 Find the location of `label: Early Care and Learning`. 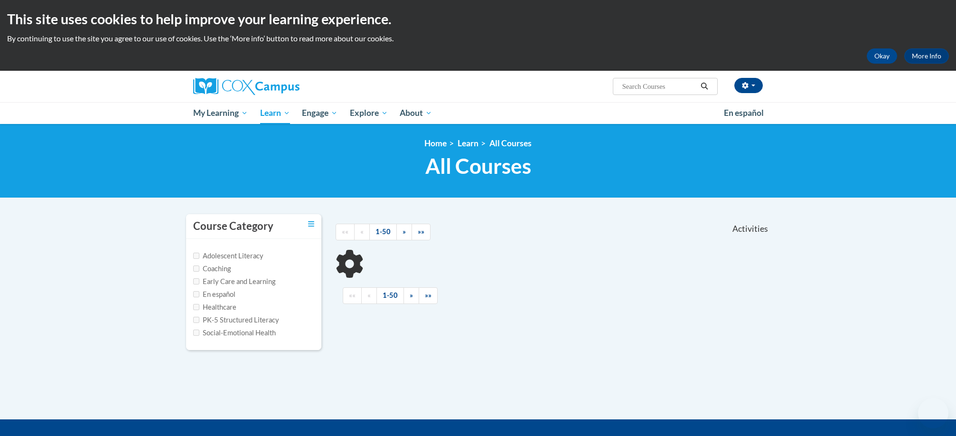

label: Early Care and Learning is located at coordinates (234, 282).